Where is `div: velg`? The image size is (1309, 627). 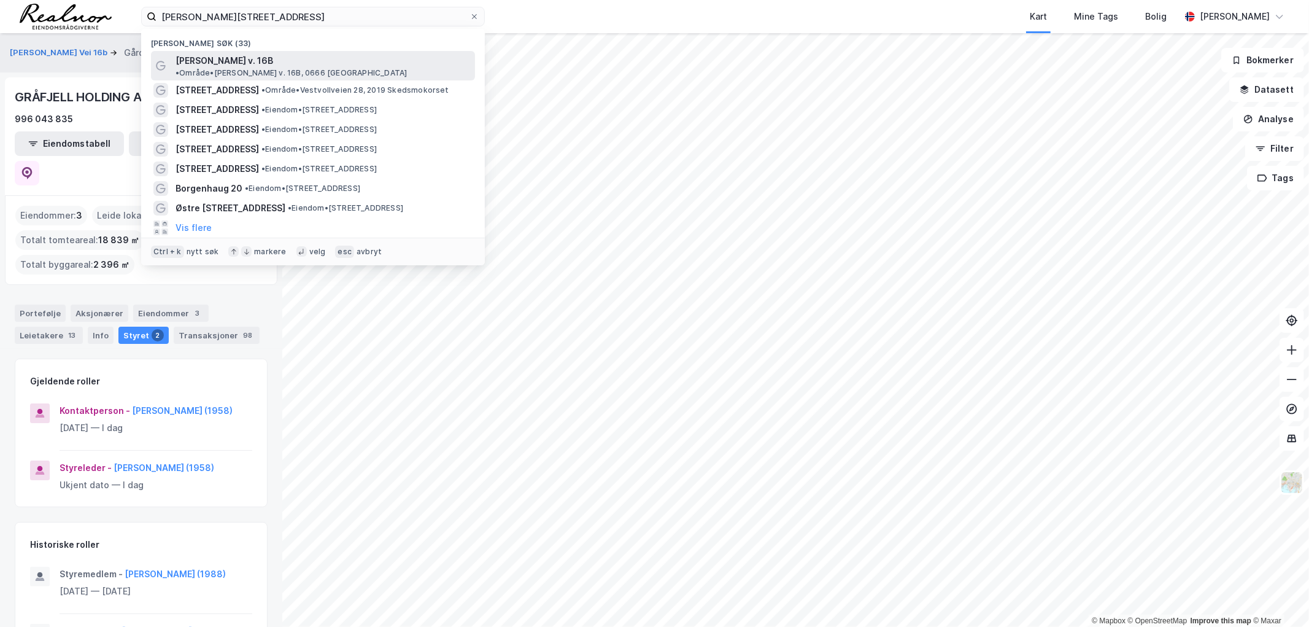 div: velg is located at coordinates (317, 252).